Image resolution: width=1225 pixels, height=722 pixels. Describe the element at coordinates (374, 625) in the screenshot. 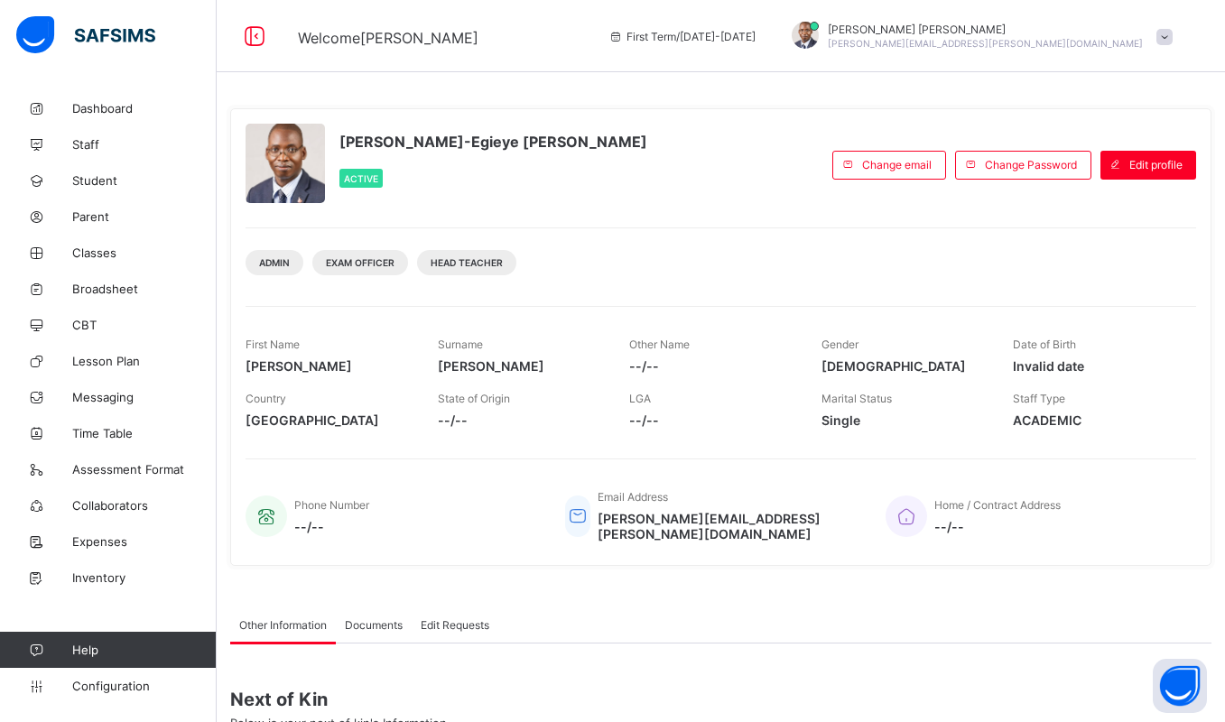

I see `span: Documents` at that location.